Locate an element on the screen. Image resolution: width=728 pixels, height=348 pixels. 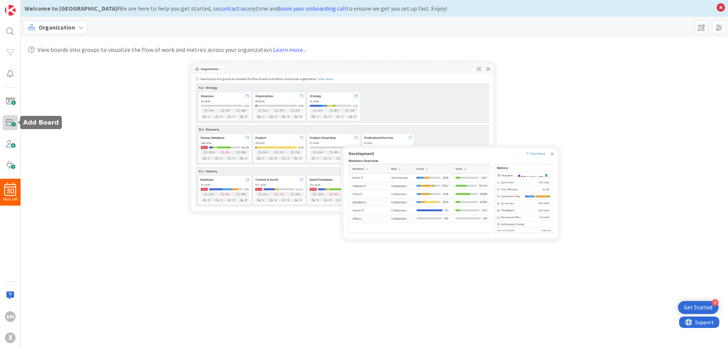
div: 4 is located at coordinates (715, 303).